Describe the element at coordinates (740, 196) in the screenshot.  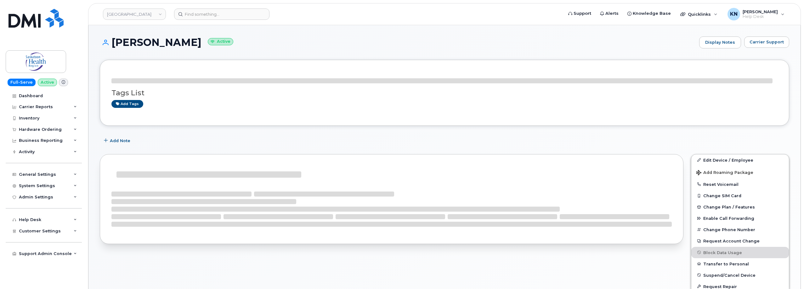
I see `button: Change SIM Card` at that location.